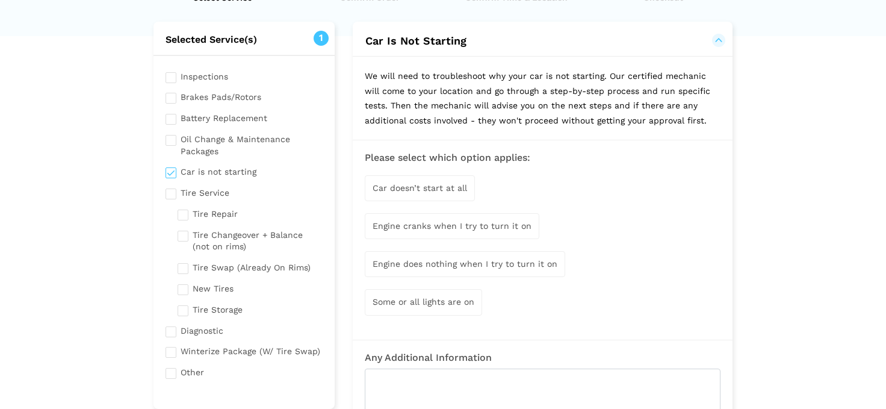  I want to click on button: Car Is Not Starting, so click(542, 41).